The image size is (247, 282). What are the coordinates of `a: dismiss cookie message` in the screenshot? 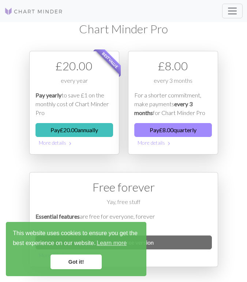 It's located at (76, 262).